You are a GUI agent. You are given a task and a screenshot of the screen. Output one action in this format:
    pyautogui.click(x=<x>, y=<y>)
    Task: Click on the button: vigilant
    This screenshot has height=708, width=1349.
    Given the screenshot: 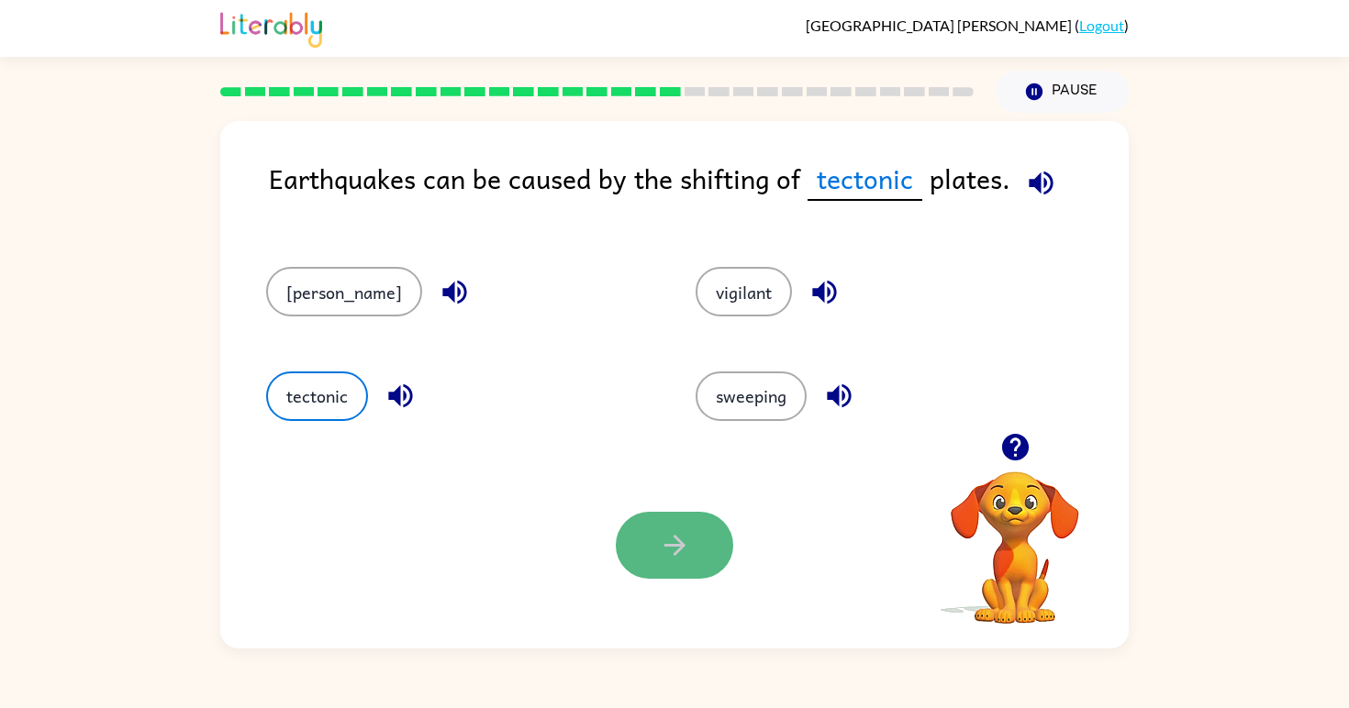 What is the action you would take?
    pyautogui.click(x=743, y=292)
    